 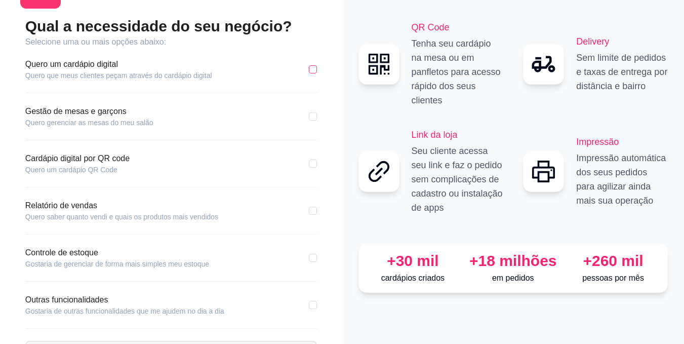 I want to click on div: +18 milhões, so click(x=513, y=261).